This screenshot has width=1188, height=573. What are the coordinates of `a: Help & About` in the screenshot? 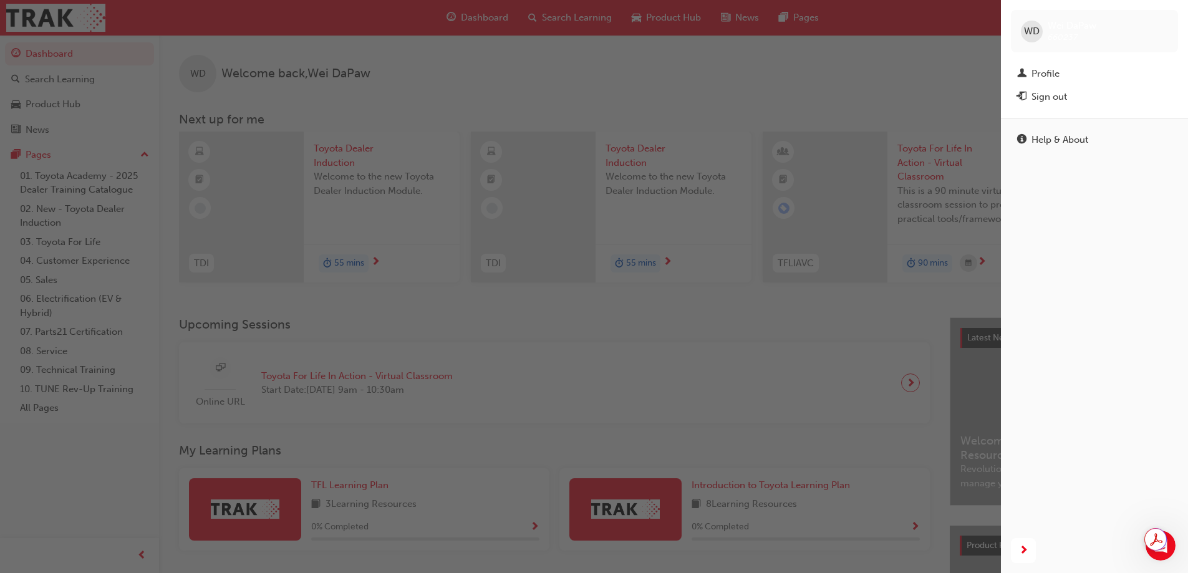 It's located at (1094, 140).